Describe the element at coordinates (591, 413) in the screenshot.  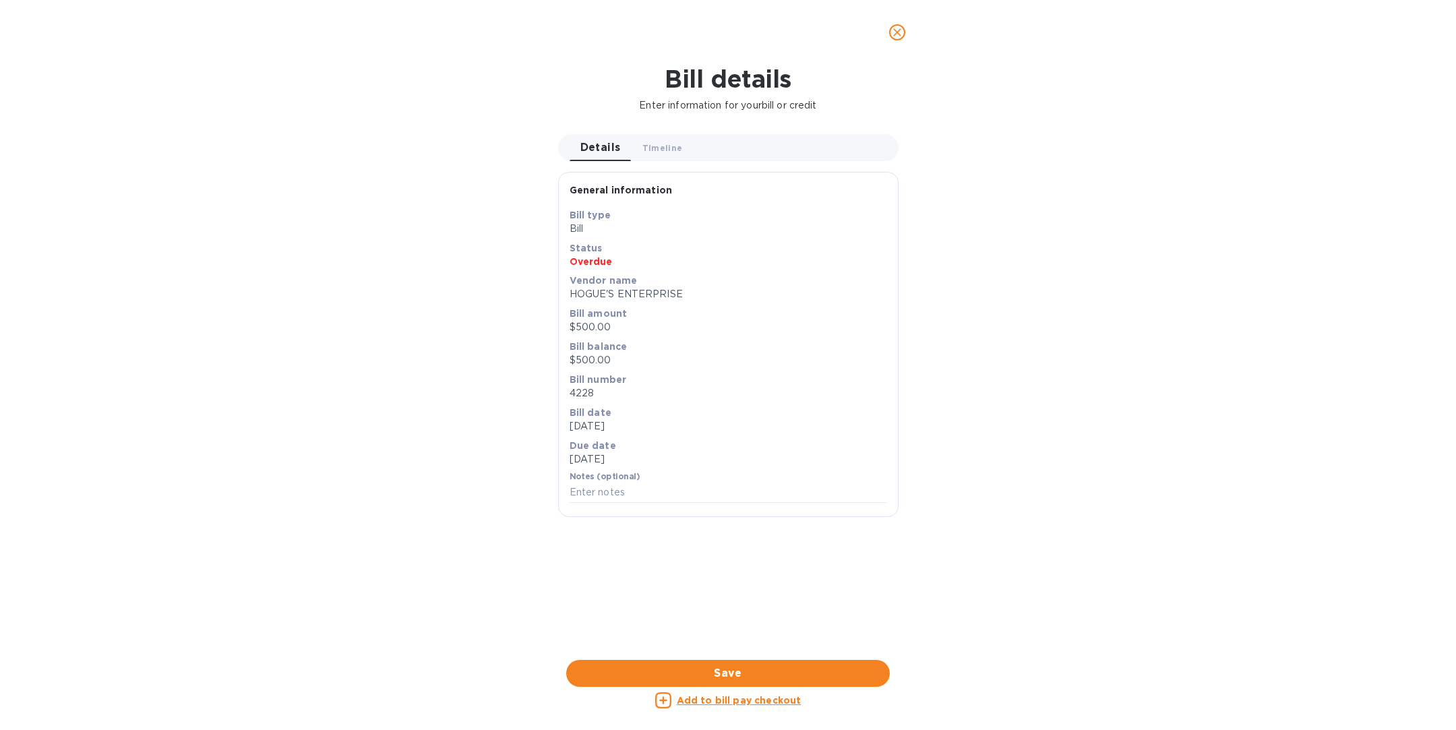
I see `b: Bill date` at that location.